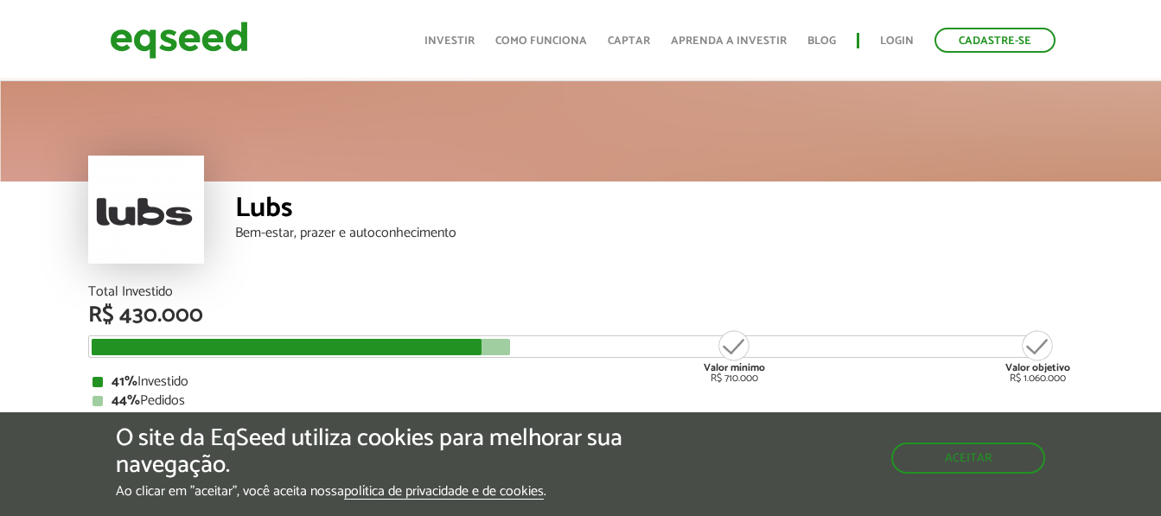  Describe the element at coordinates (541, 41) in the screenshot. I see `a: Como funciona` at that location.